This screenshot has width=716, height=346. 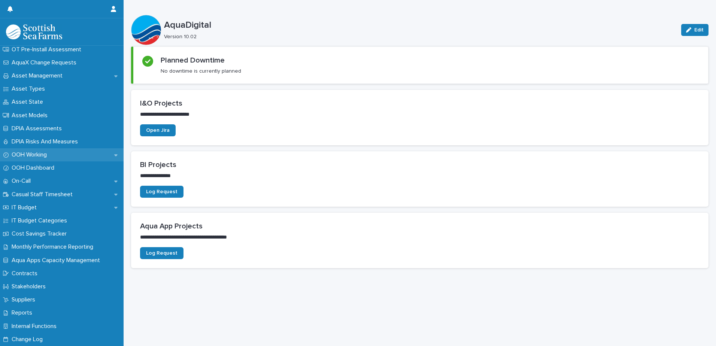 I want to click on img: 9Y1MW04fRR2O5TKCTBvH, so click(x=34, y=32).